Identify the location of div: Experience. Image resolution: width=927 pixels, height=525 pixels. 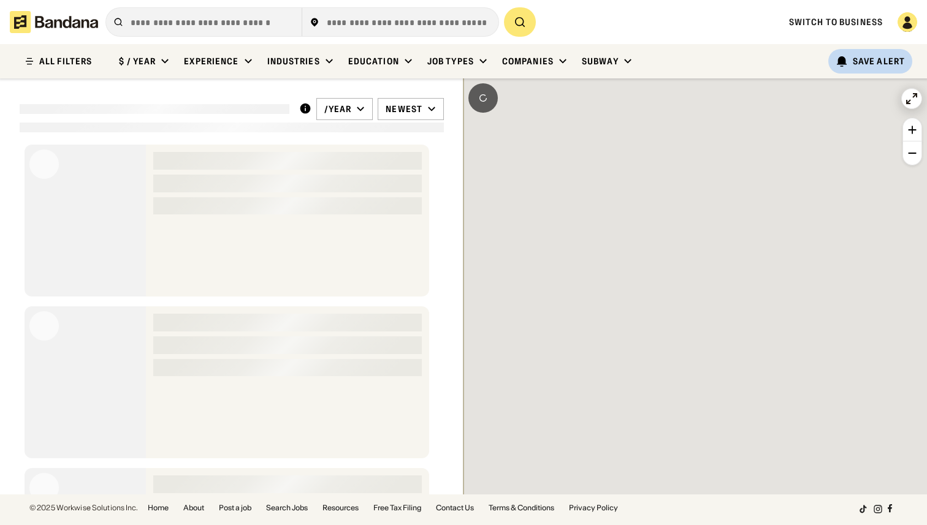
(211, 61).